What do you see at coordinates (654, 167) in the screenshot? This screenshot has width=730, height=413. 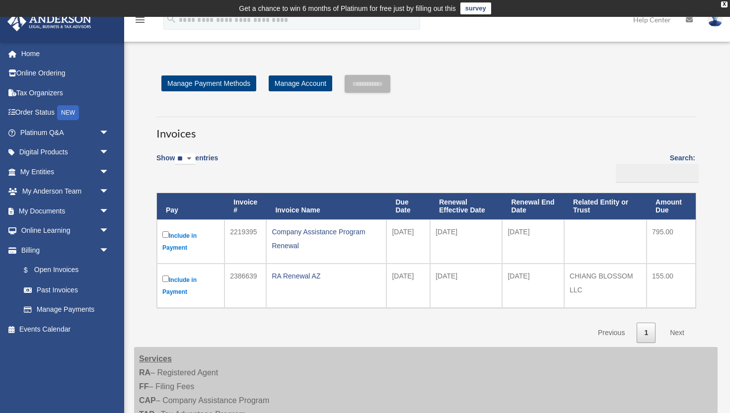 I see `label: Search:` at bounding box center [654, 167].